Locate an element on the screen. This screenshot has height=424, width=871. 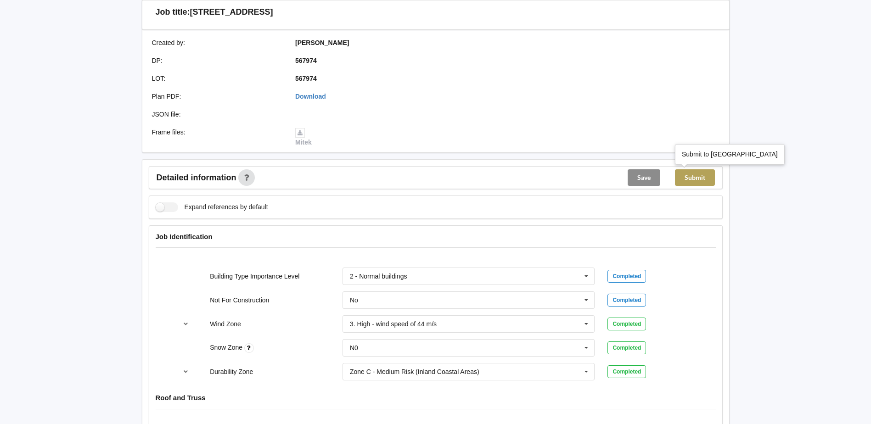
div: DP : is located at coordinates (217, 61).